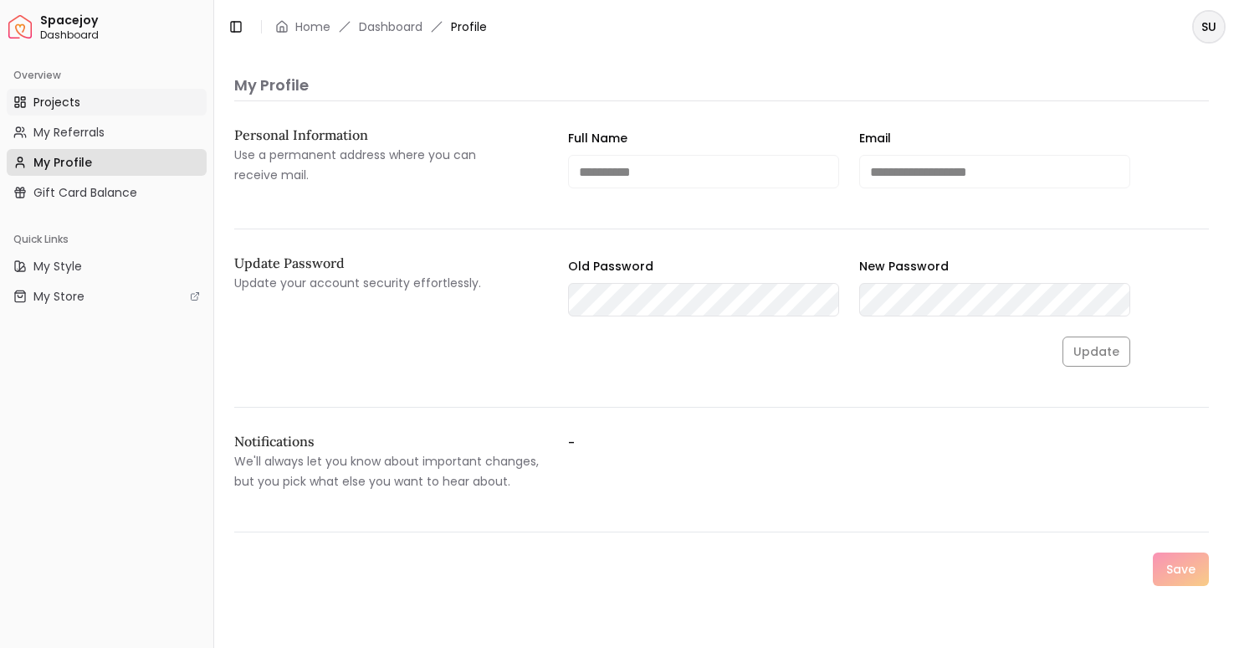 The image size is (1239, 648). What do you see at coordinates (57, 102) in the screenshot?
I see `span: Projects` at bounding box center [57, 102].